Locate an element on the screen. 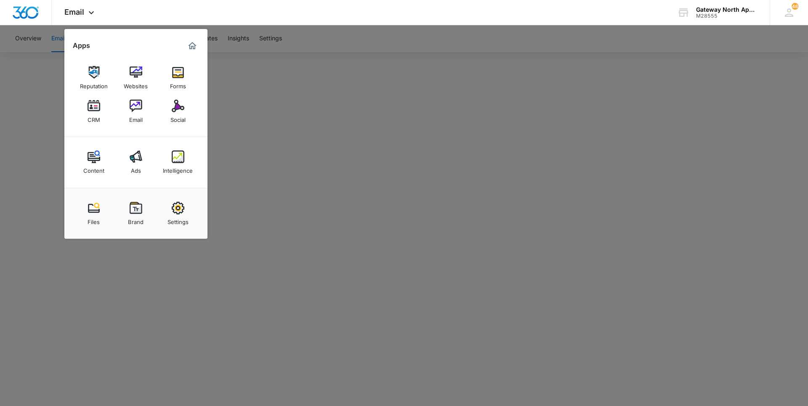 Image resolution: width=808 pixels, height=406 pixels. a: Websites is located at coordinates (136, 78).